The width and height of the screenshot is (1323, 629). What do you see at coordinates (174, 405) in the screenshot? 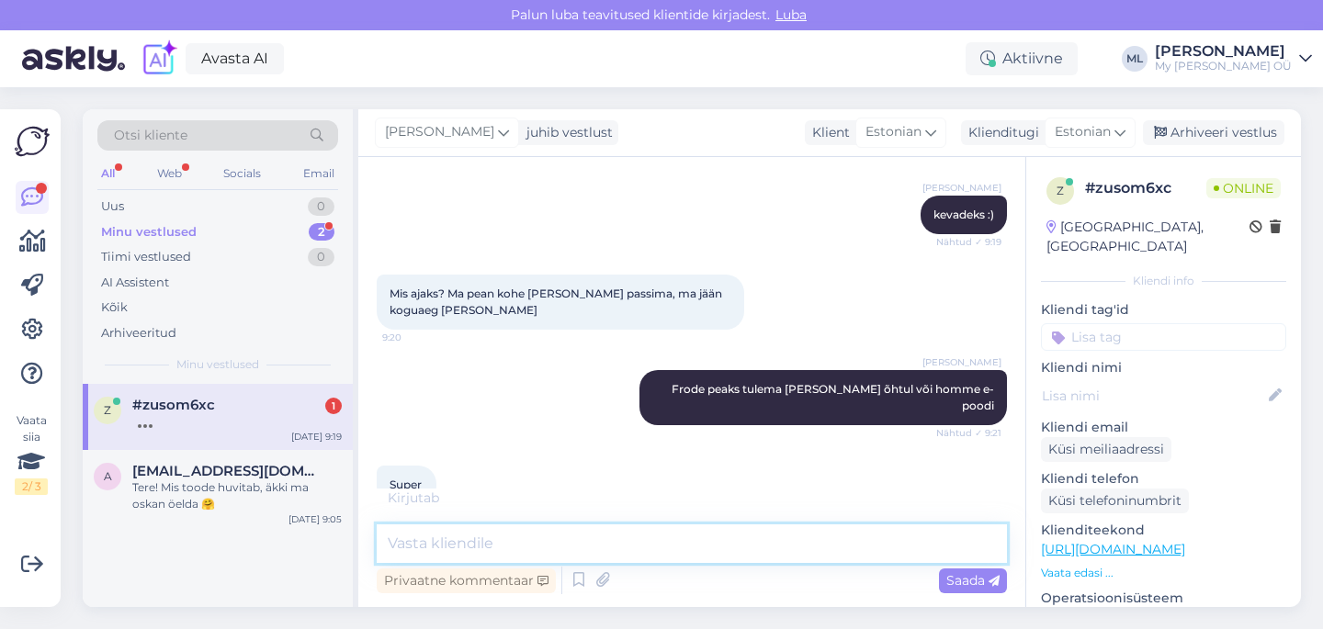
I see `span: #zusom6xc` at bounding box center [174, 405].